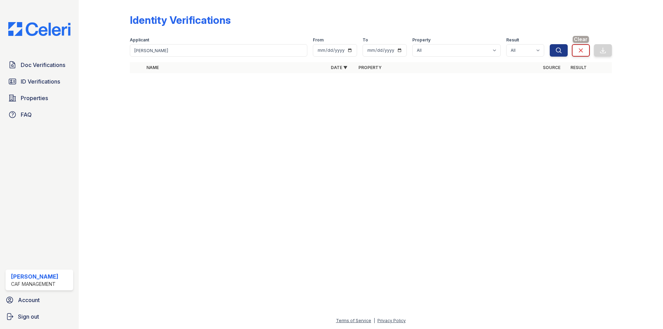 The height and width of the screenshot is (329, 663). Describe the element at coordinates (39, 115) in the screenshot. I see `a: FAQ` at that location.